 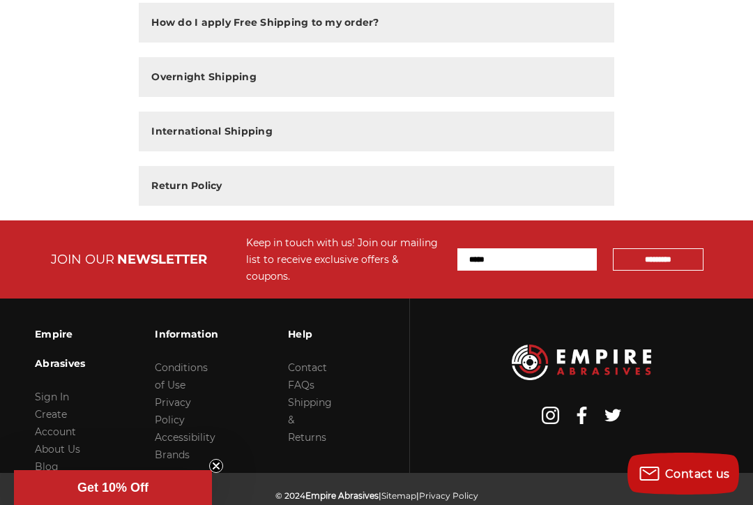 I want to click on span: JOIN OUR, so click(x=82, y=260).